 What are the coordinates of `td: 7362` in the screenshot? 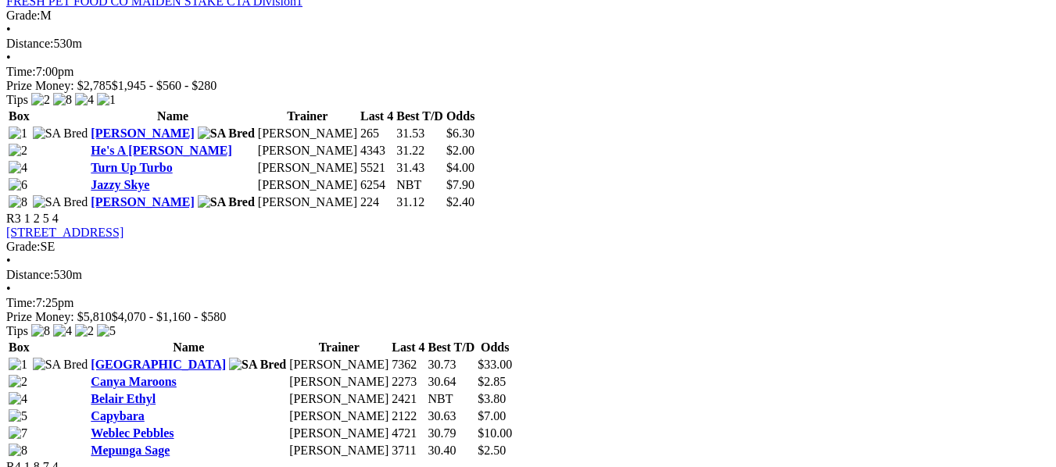 It's located at (408, 365).